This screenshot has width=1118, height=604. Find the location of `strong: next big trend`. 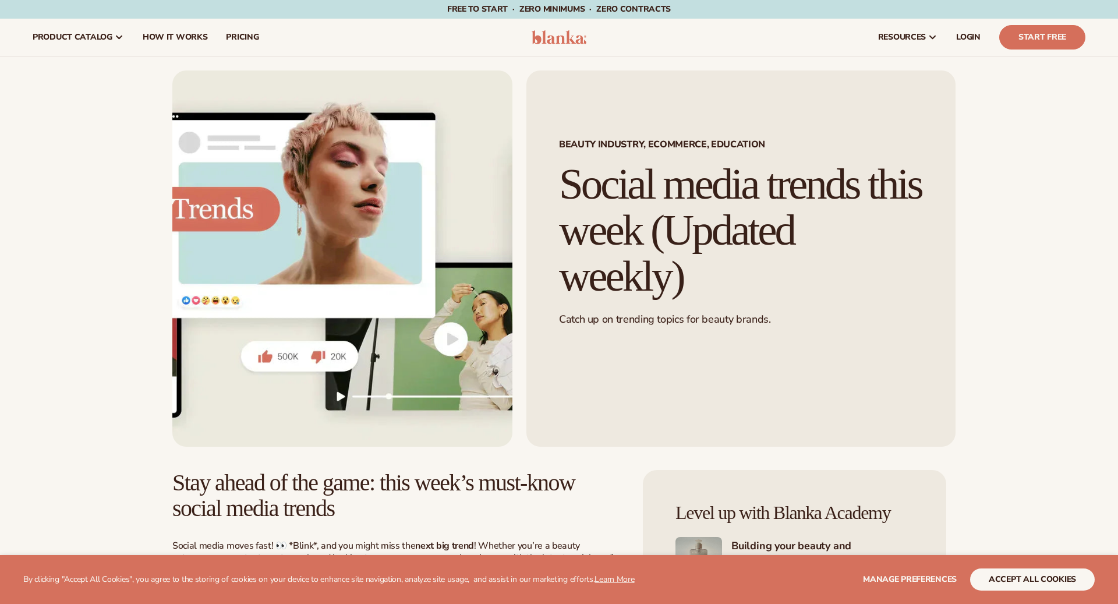

strong: next big trend is located at coordinates (444, 546).